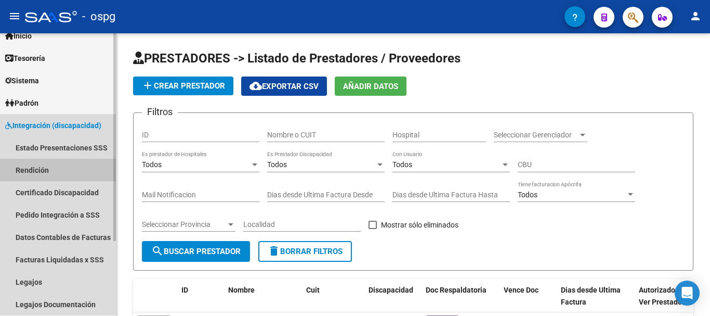 This screenshot has height=316, width=710. Describe the element at coordinates (305, 251) in the screenshot. I see `button: Borrar Filtros` at that location.